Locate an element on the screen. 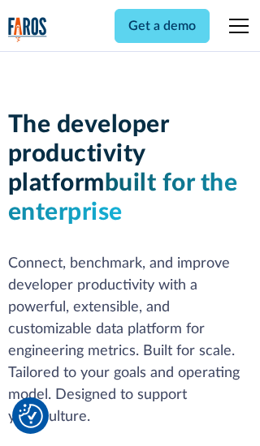 This screenshot has width=260, height=446. button: Cookie Settings is located at coordinates (31, 416).